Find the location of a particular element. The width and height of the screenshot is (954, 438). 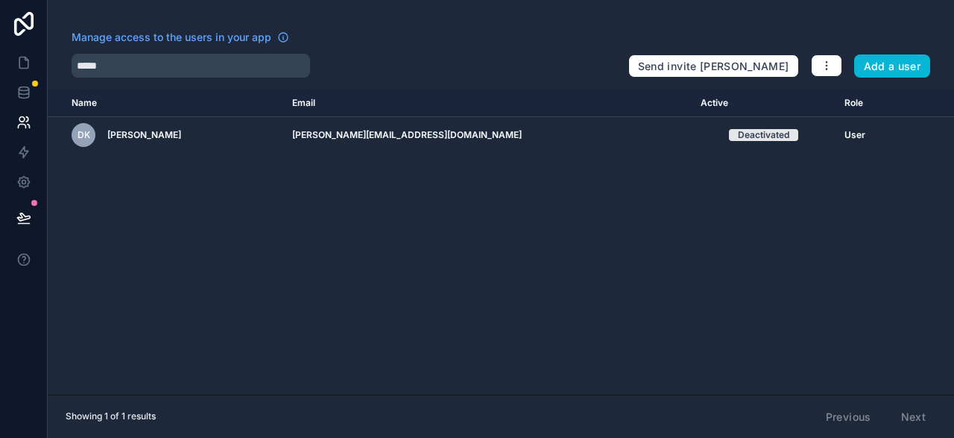

a: Add a user is located at coordinates (892, 66).